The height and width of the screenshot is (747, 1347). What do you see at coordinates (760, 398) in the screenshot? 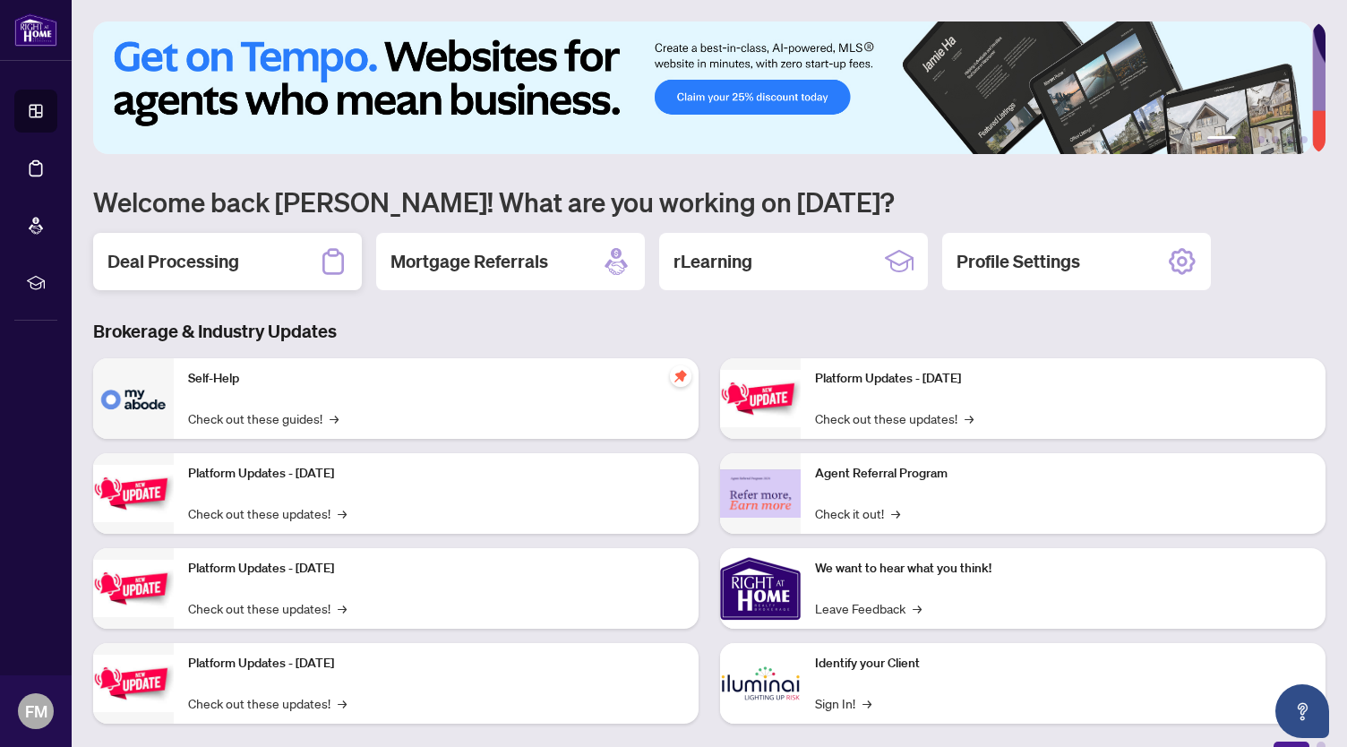
I see `img: Platform Updates - June 23, 2025` at bounding box center [760, 398].